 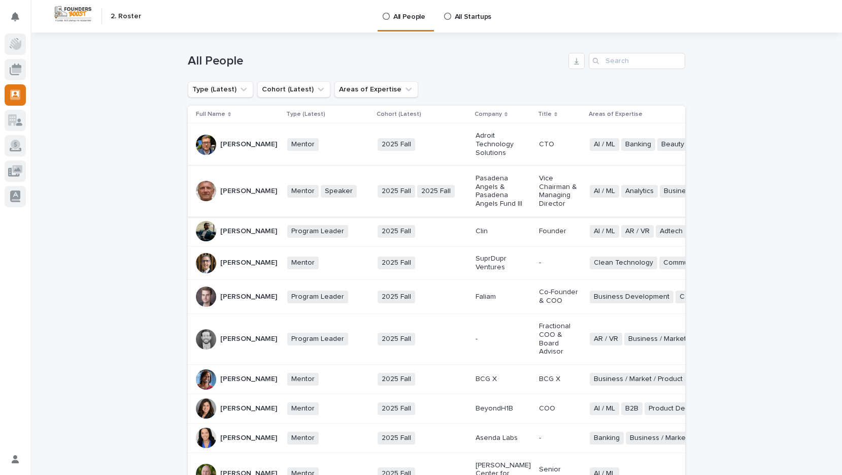 I want to click on p: CTO, so click(x=561, y=144).